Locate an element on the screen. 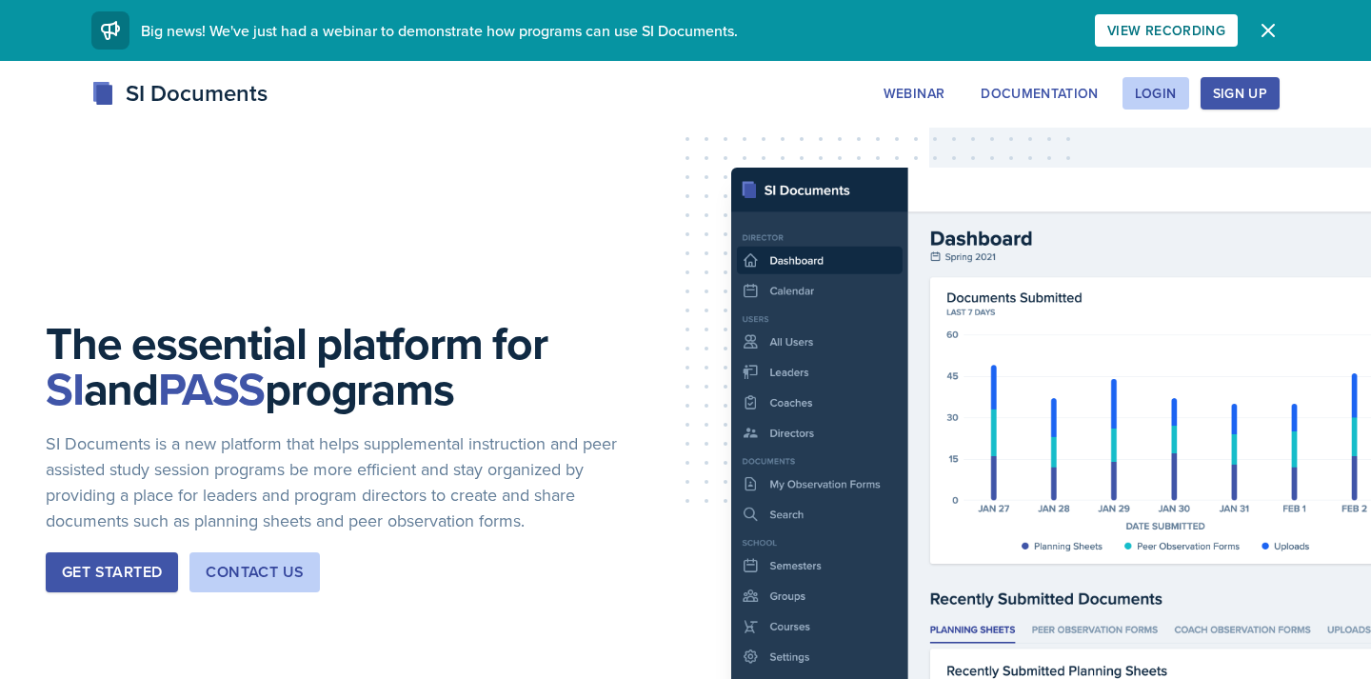 The image size is (1371, 679). button: Documentation is located at coordinates (1040, 93).